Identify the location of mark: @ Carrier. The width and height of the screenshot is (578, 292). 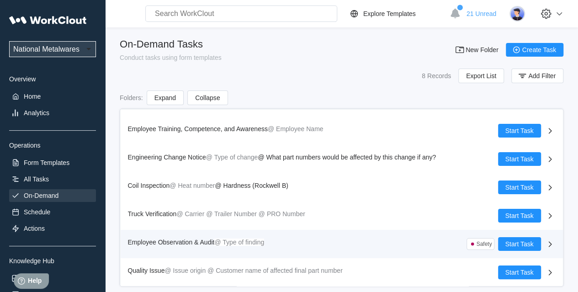
(190, 214).